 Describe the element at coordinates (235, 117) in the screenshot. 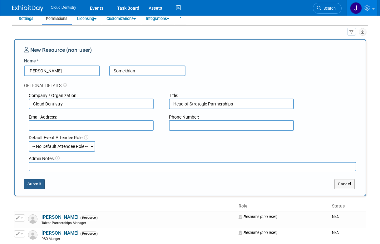

I see `div: Phone Number:` at that location.